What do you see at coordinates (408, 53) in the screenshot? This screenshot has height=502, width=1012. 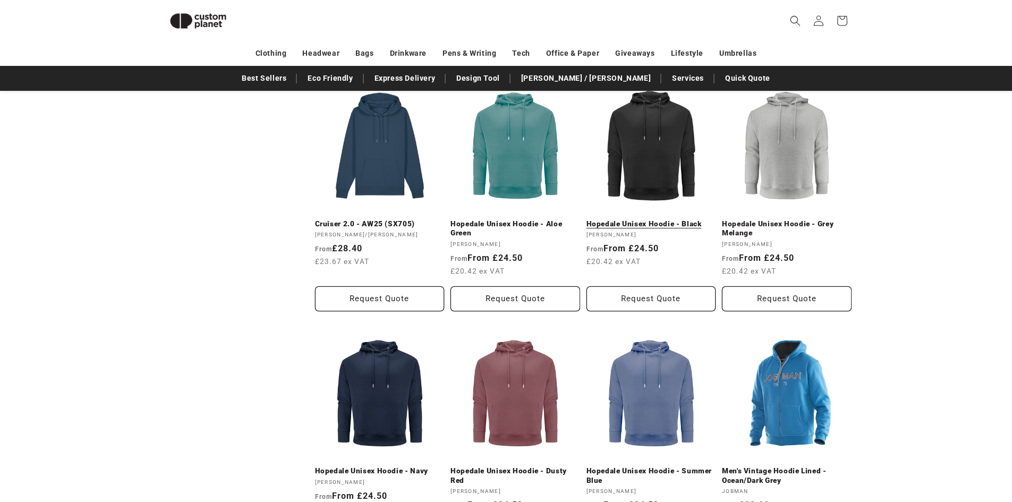 I see `a: Drinkware` at bounding box center [408, 53].